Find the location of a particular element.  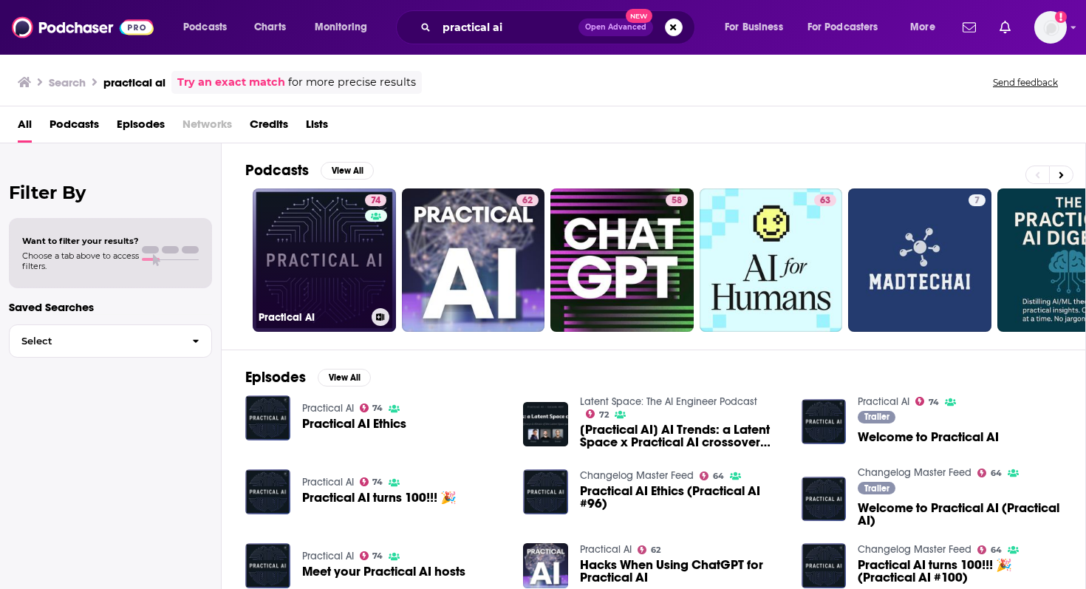

h2: Filter By is located at coordinates (110, 192).